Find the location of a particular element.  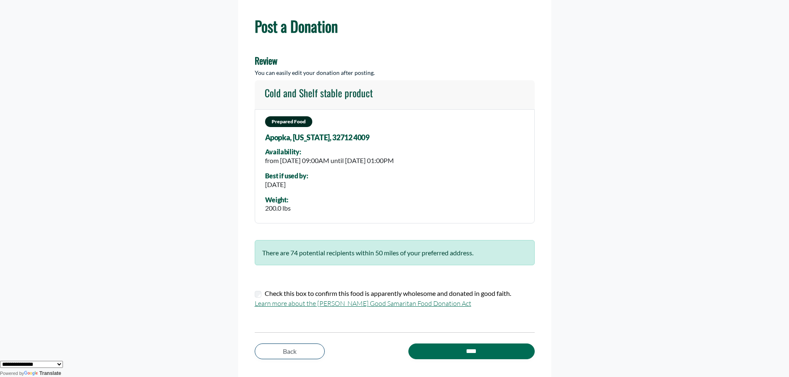

div: There are 74 potential recipients within 50 miles of your preferred address. is located at coordinates (394, 253).